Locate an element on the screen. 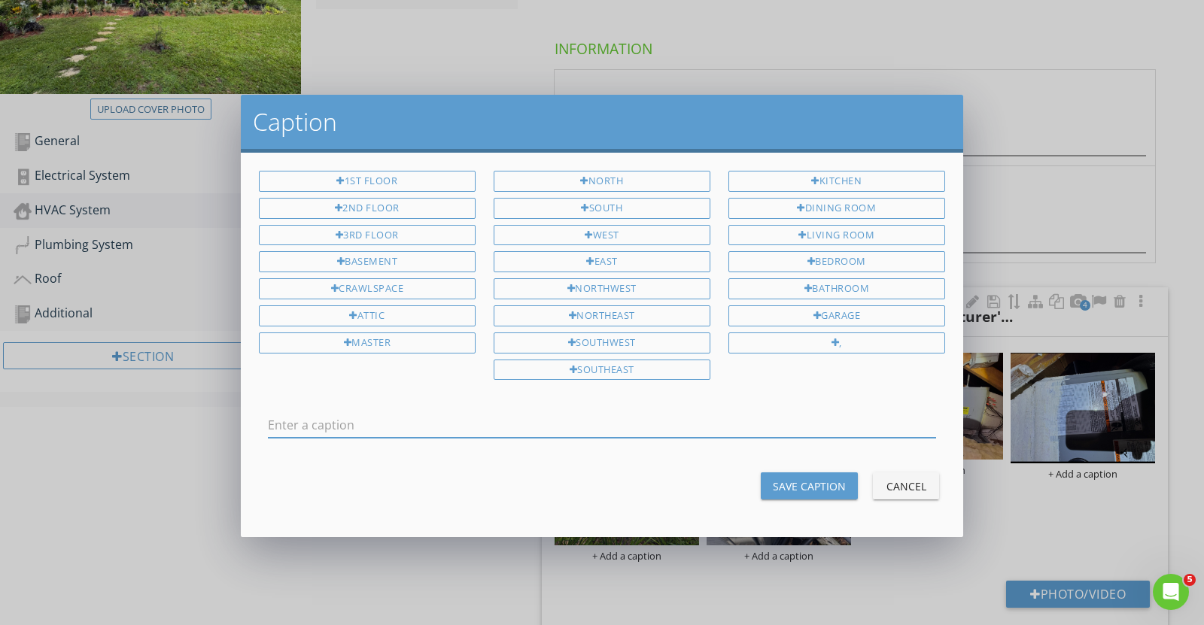 The image size is (1204, 625). div: West is located at coordinates (602, 235).